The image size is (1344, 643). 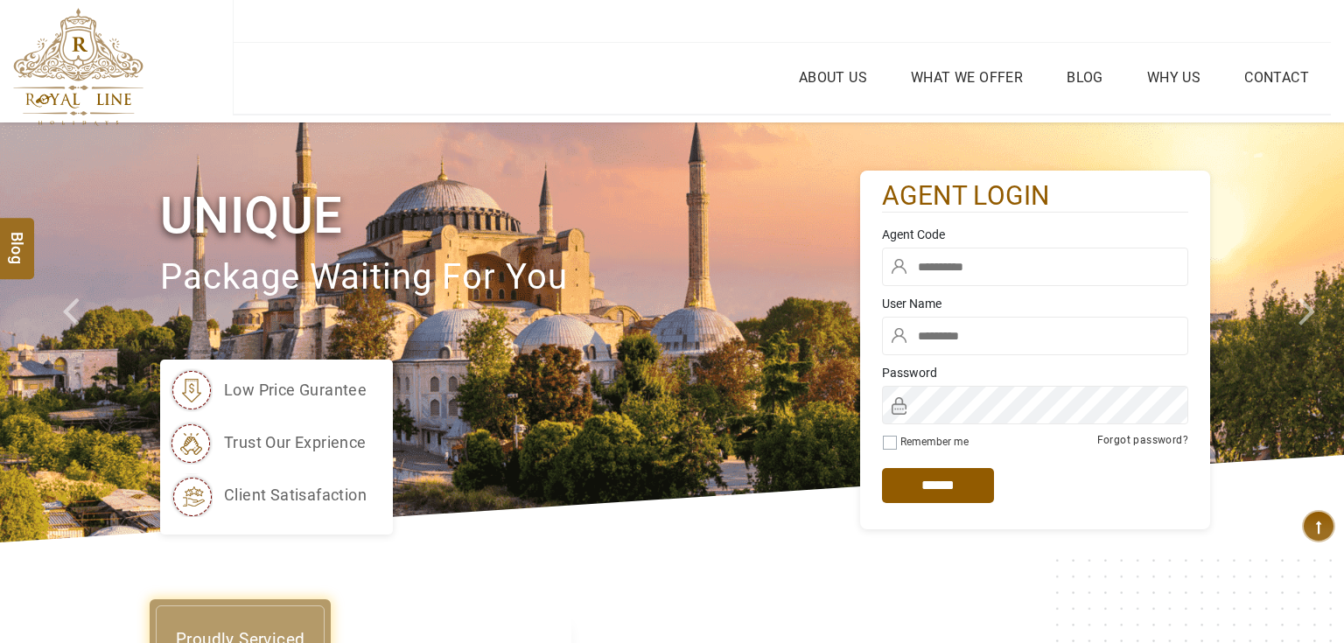 I want to click on a: Contact, so click(x=1277, y=77).